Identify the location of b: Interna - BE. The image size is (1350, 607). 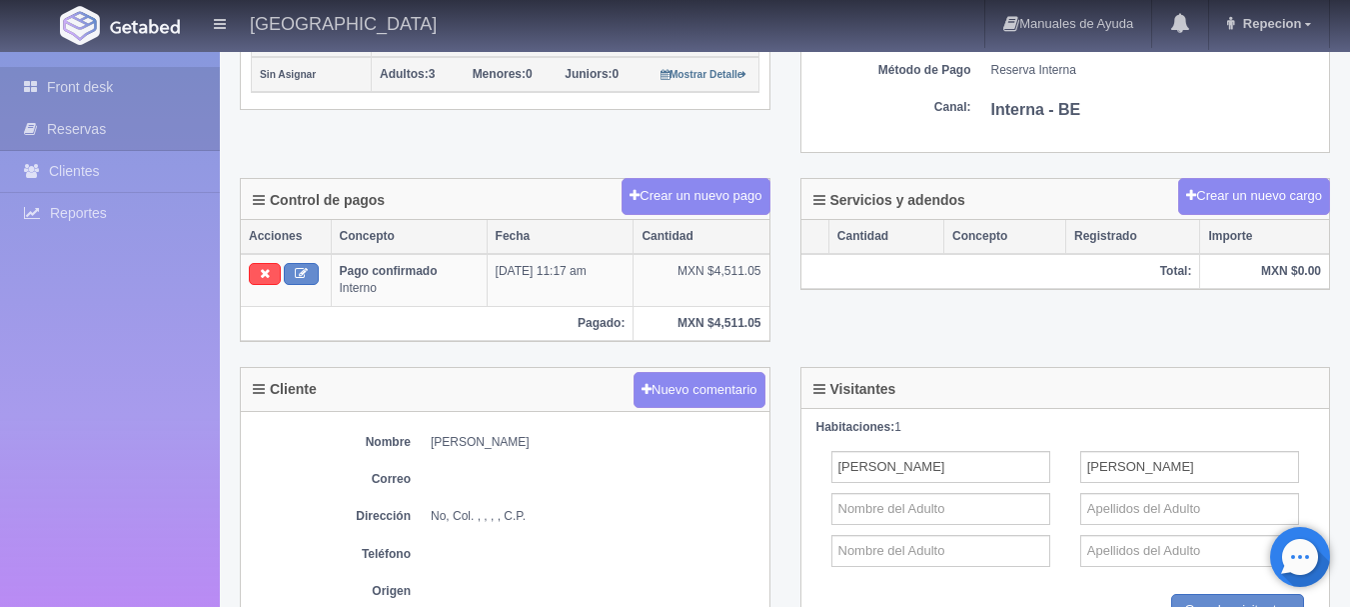
(1036, 109).